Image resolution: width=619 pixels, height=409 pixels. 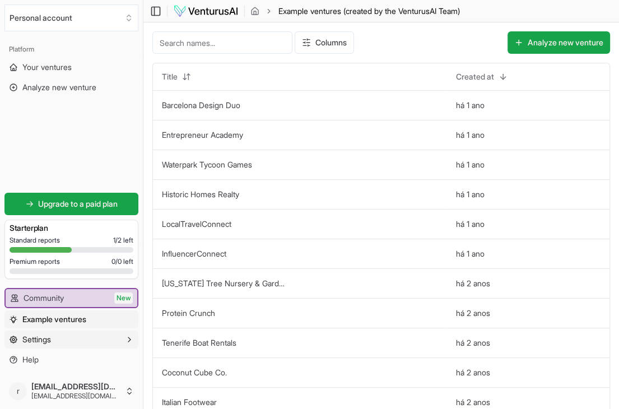 I want to click on span: Settings, so click(x=36, y=339).